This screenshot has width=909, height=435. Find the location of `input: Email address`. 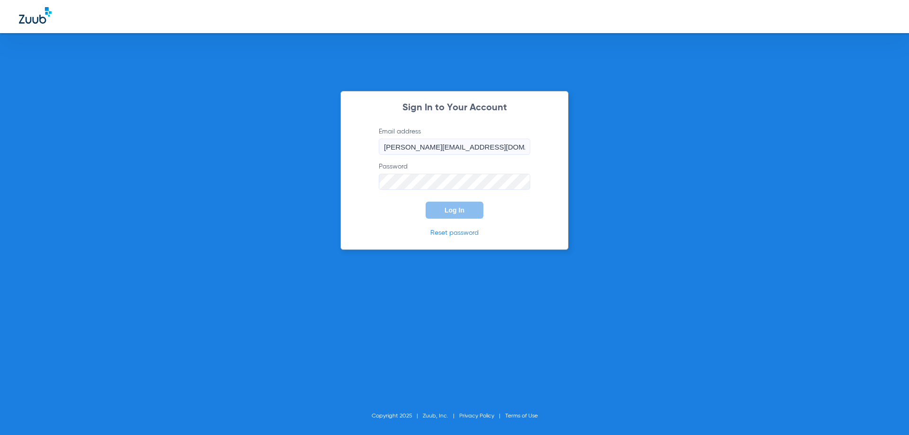

input: Email address is located at coordinates (454, 147).